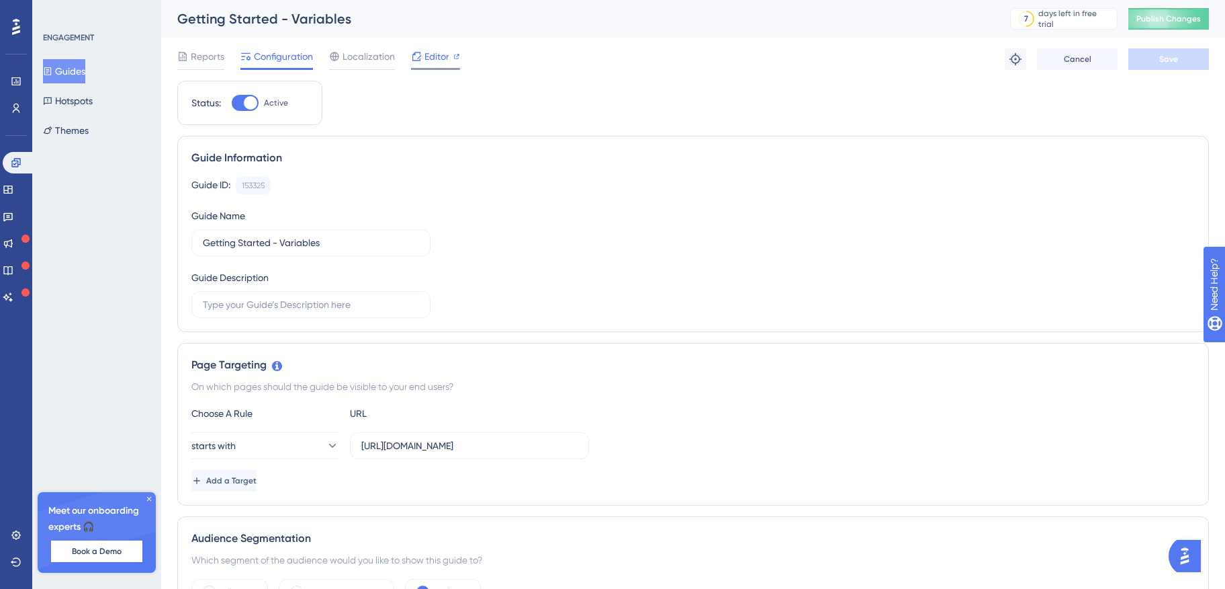  What do you see at coordinates (214, 445) in the screenshot?
I see `span: starts with` at bounding box center [214, 445].